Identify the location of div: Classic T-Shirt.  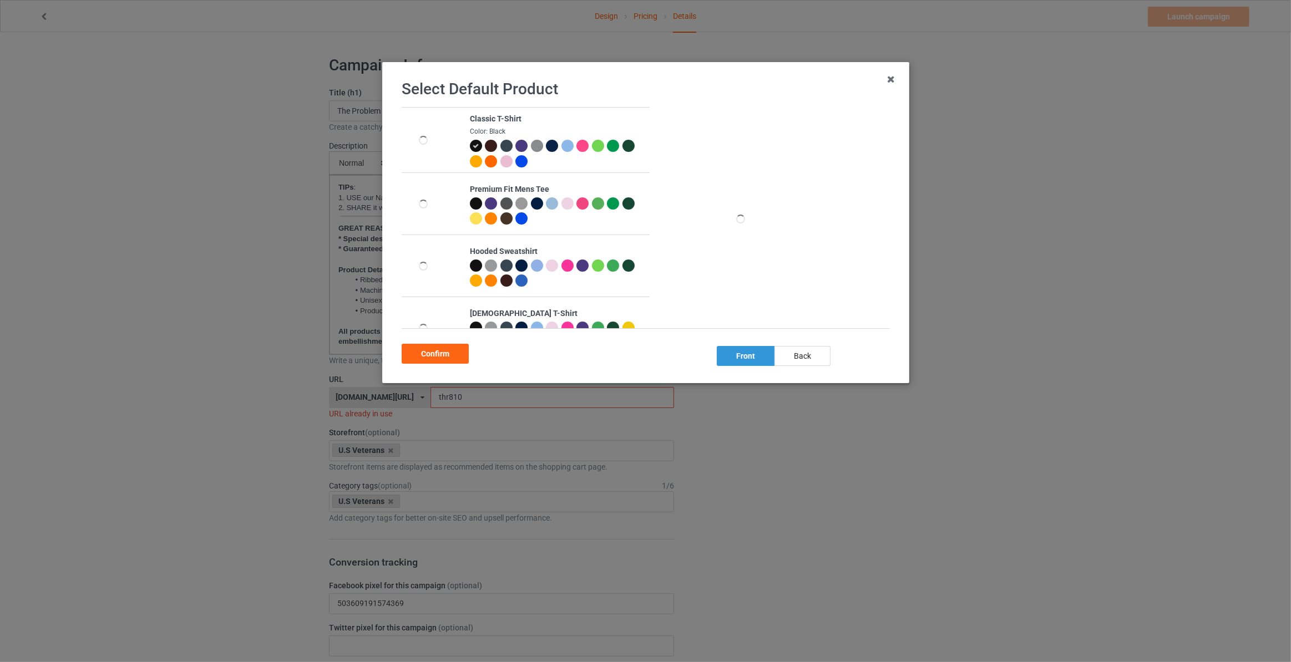
(556, 119).